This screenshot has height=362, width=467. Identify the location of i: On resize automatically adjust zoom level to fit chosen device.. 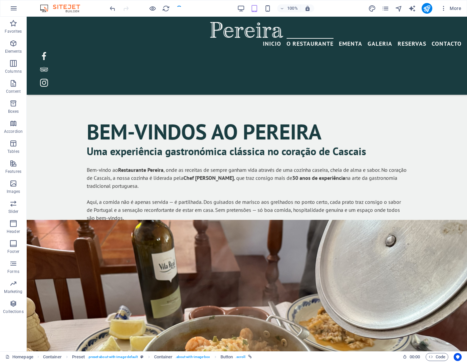
(308, 8).